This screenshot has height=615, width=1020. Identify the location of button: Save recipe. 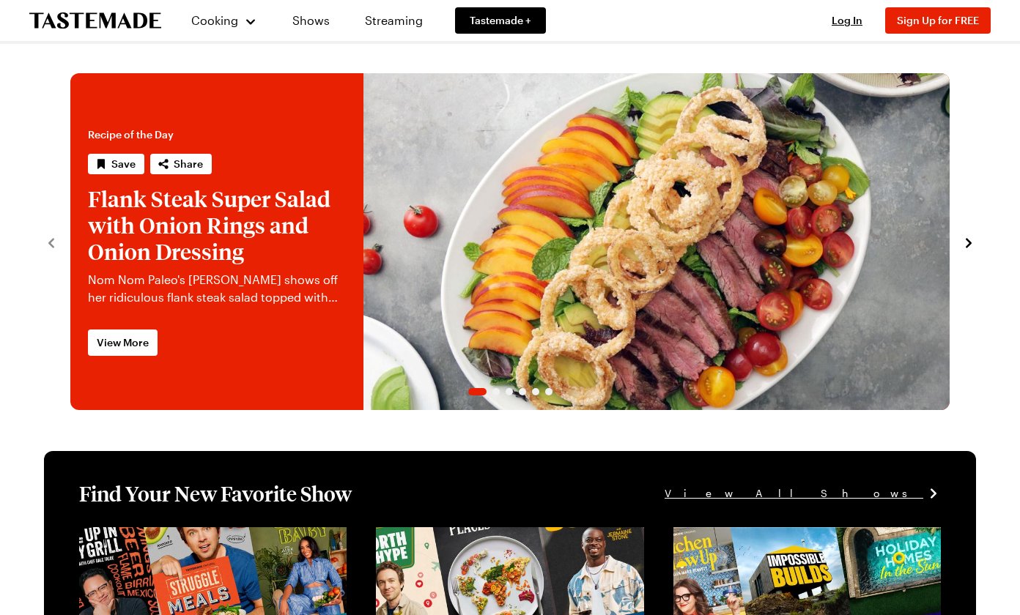
(116, 164).